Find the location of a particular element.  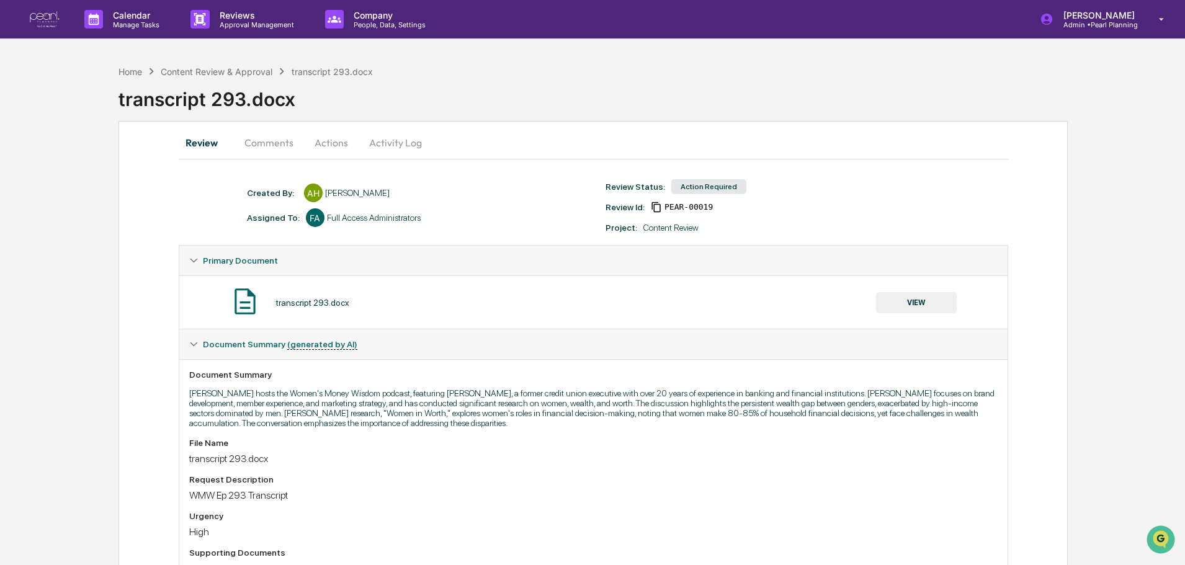

p: Manage Tasks is located at coordinates (134, 25).